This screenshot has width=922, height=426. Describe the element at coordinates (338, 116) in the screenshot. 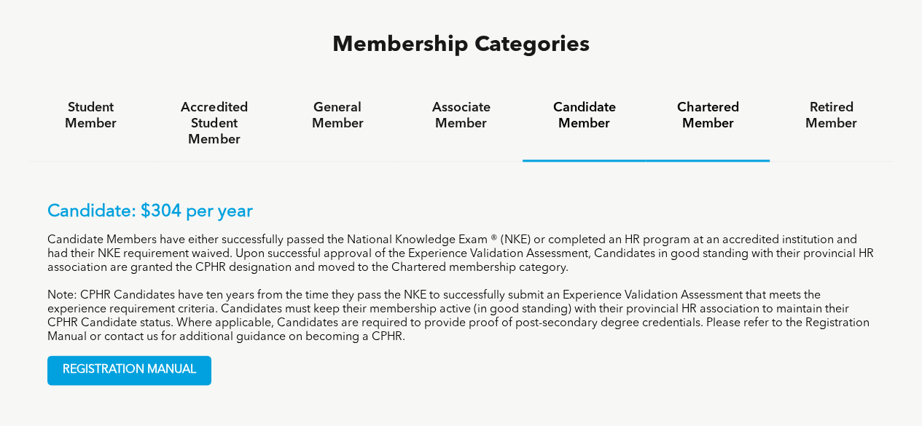

I see `h4: General Member` at that location.